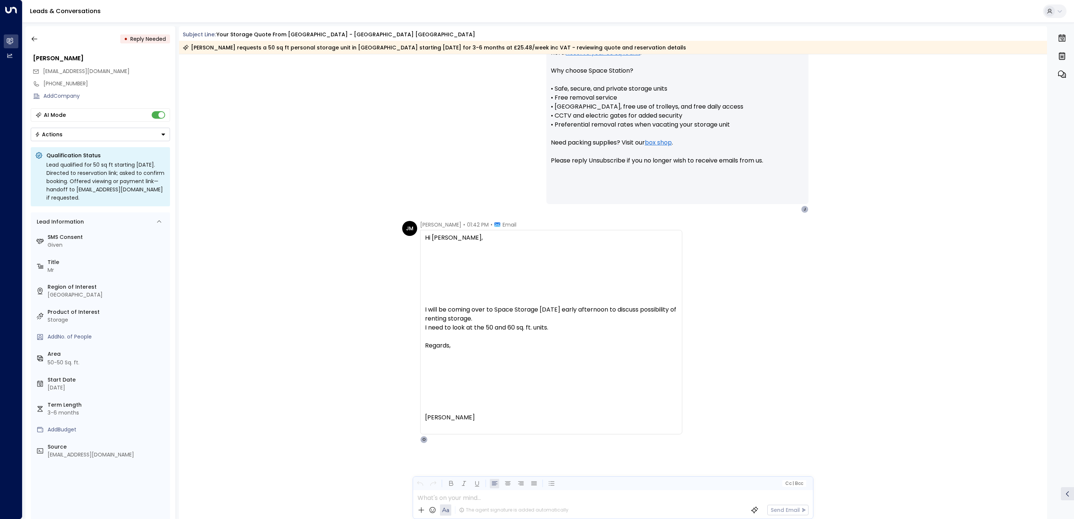 Image resolution: width=1074 pixels, height=519 pixels. Describe the element at coordinates (86, 71) in the screenshot. I see `span: johnnydmcdonagh@gmail.com` at that location.